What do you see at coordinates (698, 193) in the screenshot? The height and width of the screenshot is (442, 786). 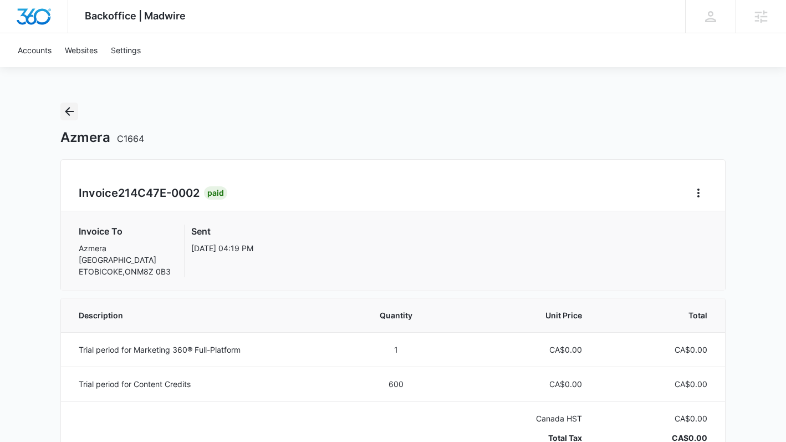 I see `button: Home` at bounding box center [698, 193].